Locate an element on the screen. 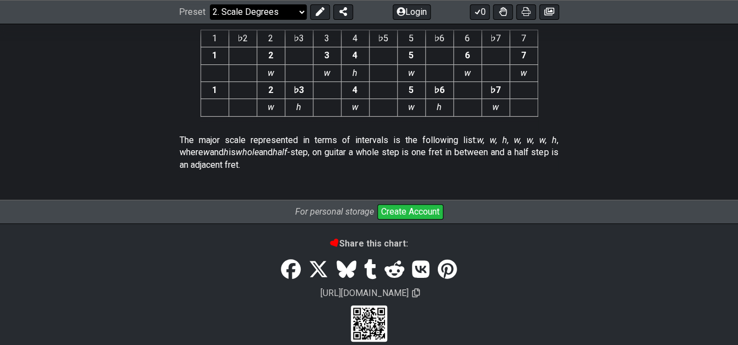  button: Edit Preset is located at coordinates (320, 12).